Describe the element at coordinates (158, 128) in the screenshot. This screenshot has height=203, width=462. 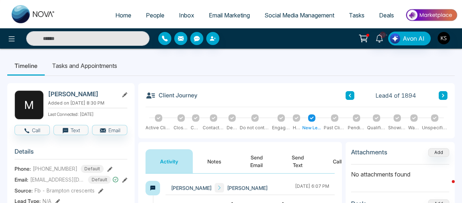
I see `div: Active Client` at that location.